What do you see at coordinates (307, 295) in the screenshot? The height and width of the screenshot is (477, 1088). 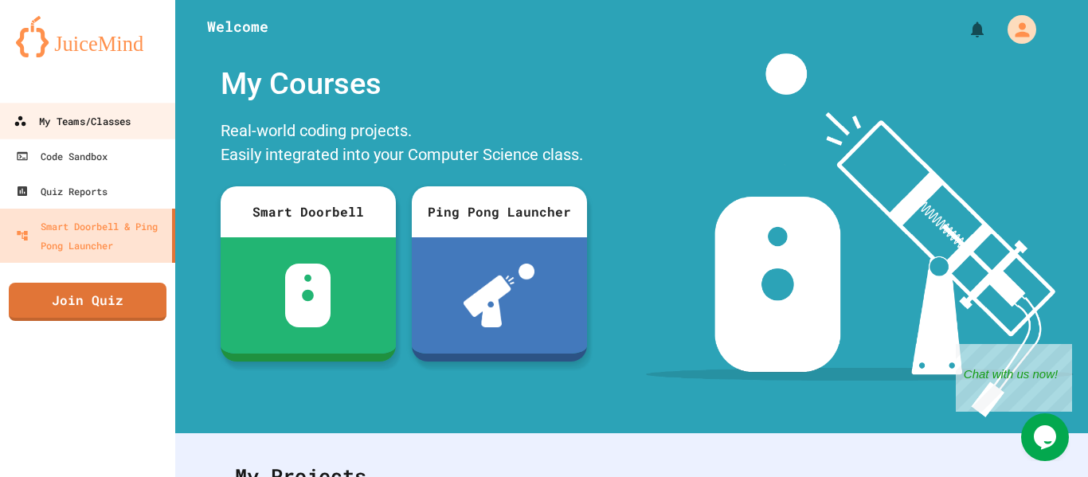 I see `img: sdb-white.svg` at bounding box center [307, 295].